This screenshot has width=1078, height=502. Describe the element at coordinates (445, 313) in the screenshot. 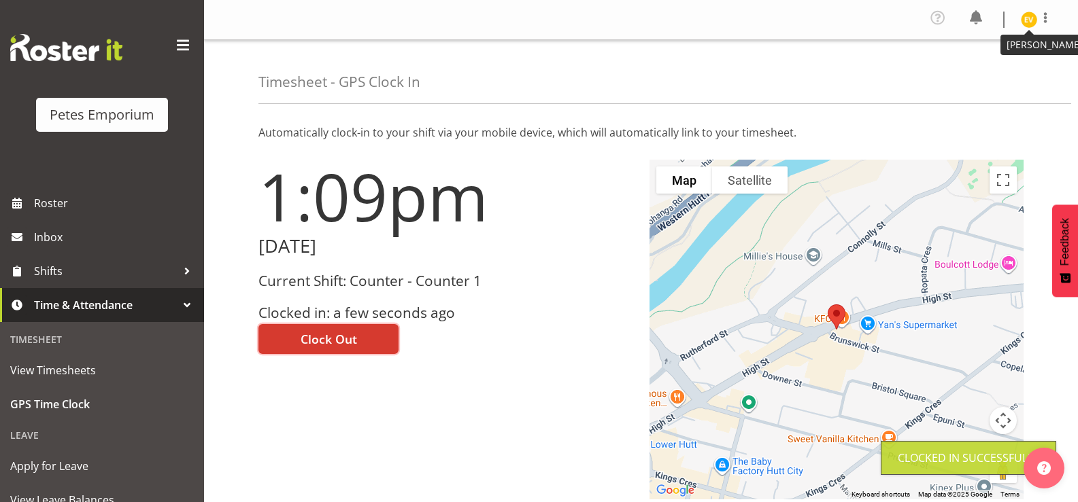

I see `h3: Clocked in: a few seconds ago` at that location.